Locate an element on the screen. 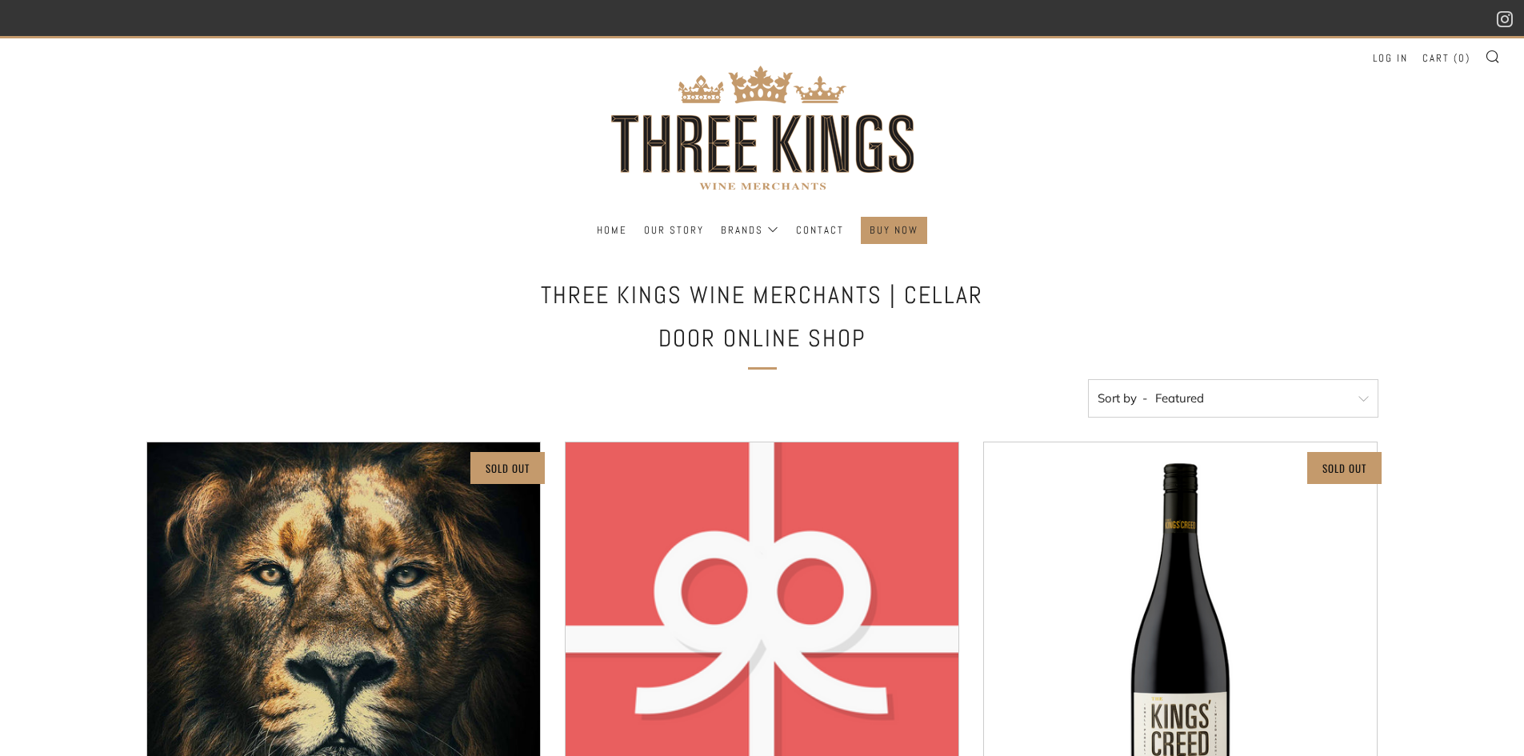 Image resolution: width=1524 pixels, height=756 pixels. h1: Three Kings Wine Merchants | Cellar Door Online Shop is located at coordinates (763, 317).